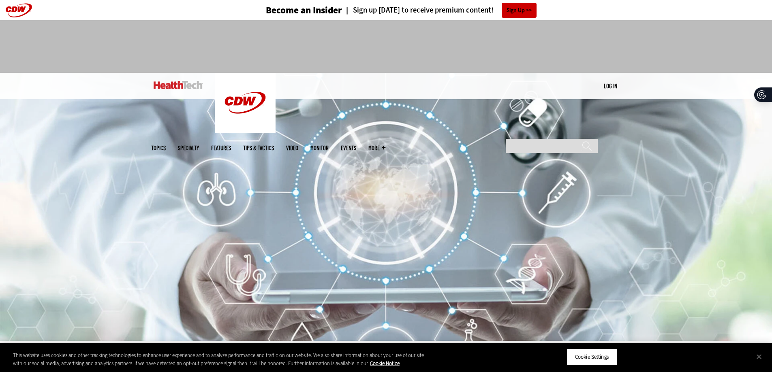 This screenshot has height=372, width=772. Describe the element at coordinates (610, 86) in the screenshot. I see `a: Log in` at that location.